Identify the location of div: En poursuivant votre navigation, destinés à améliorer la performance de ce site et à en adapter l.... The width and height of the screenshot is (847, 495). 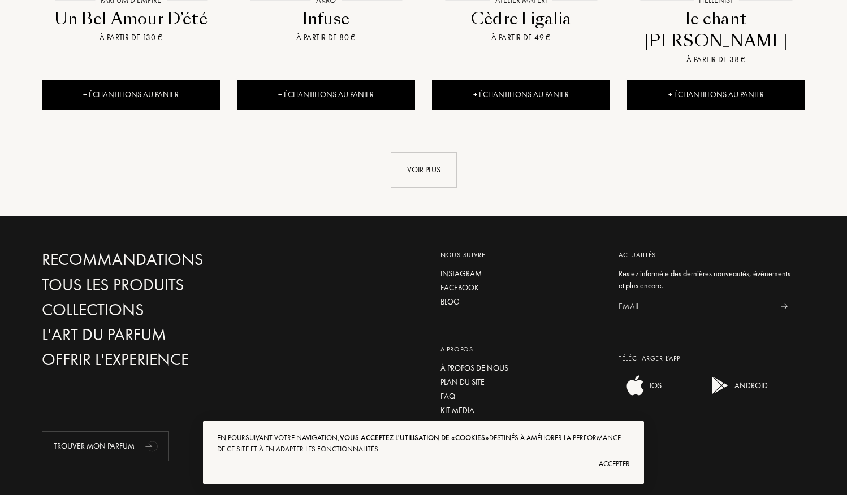
(423, 444).